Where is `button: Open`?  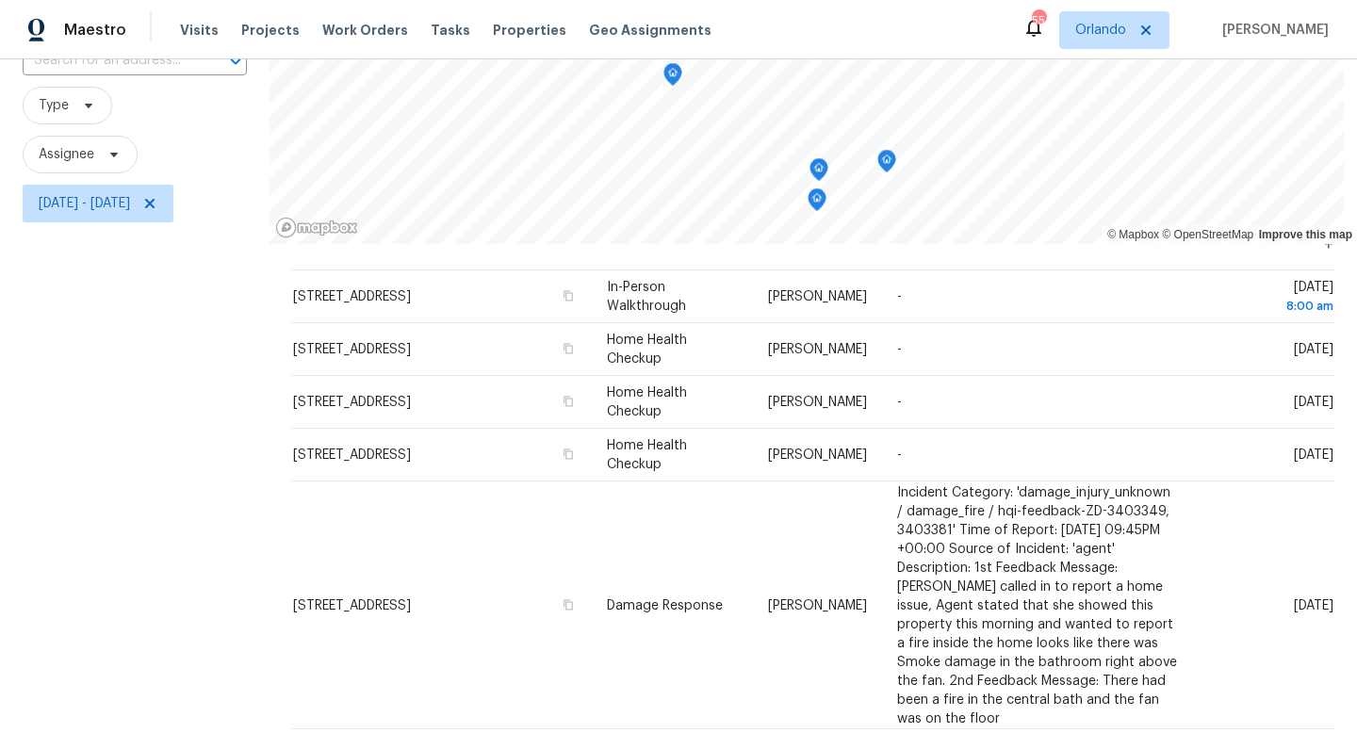 button: Open is located at coordinates (236, 61).